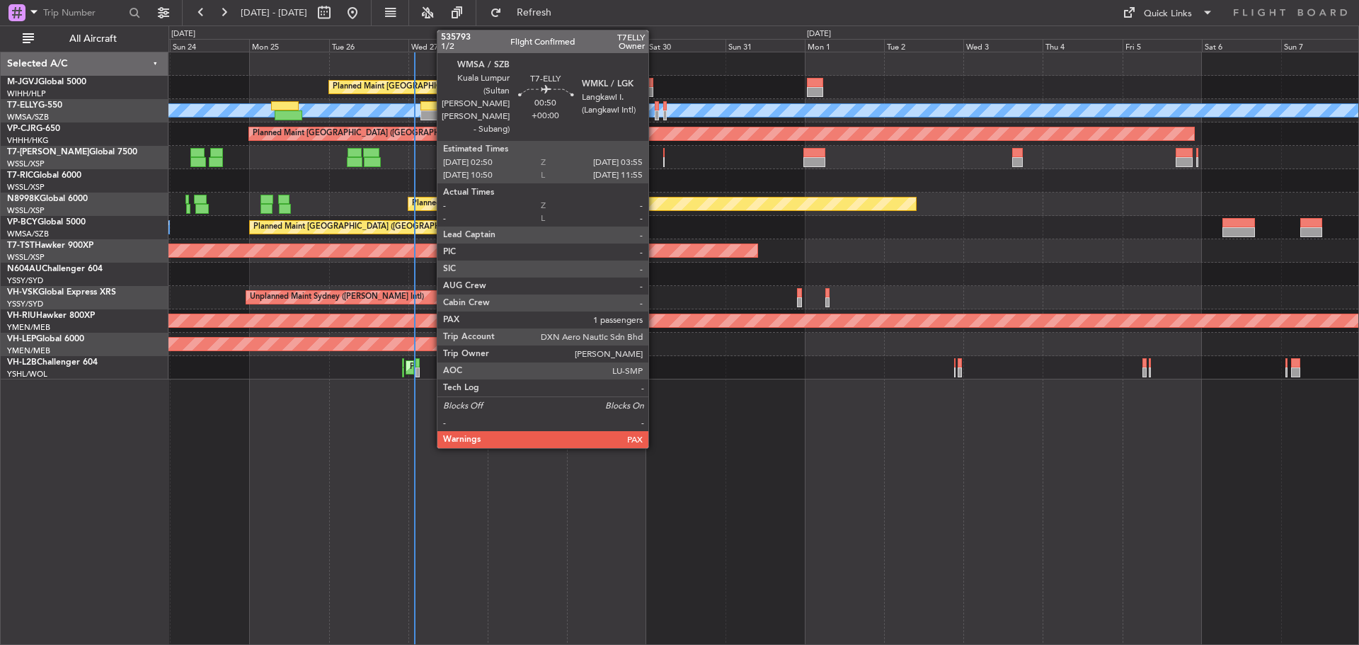 This screenshot has height=645, width=1359. Describe the element at coordinates (765, 45) in the screenshot. I see `div: Sun 31` at that location.